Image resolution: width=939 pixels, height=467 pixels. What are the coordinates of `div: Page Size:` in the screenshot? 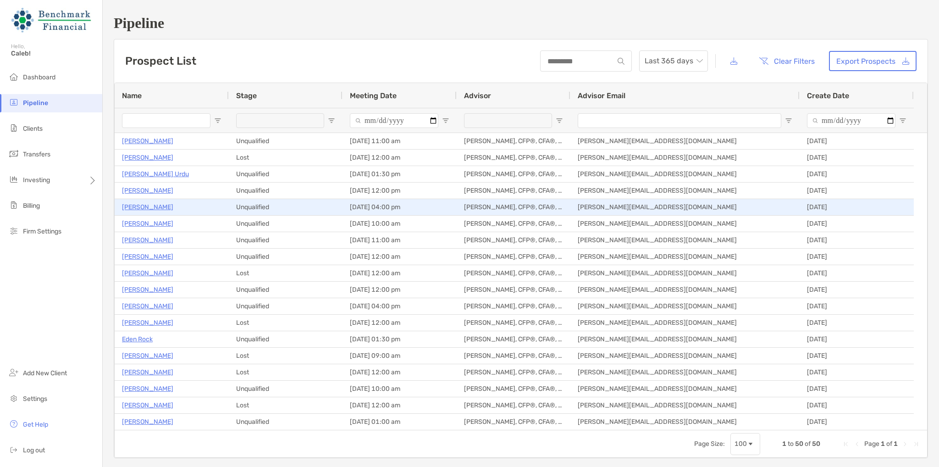 It's located at (709, 443).